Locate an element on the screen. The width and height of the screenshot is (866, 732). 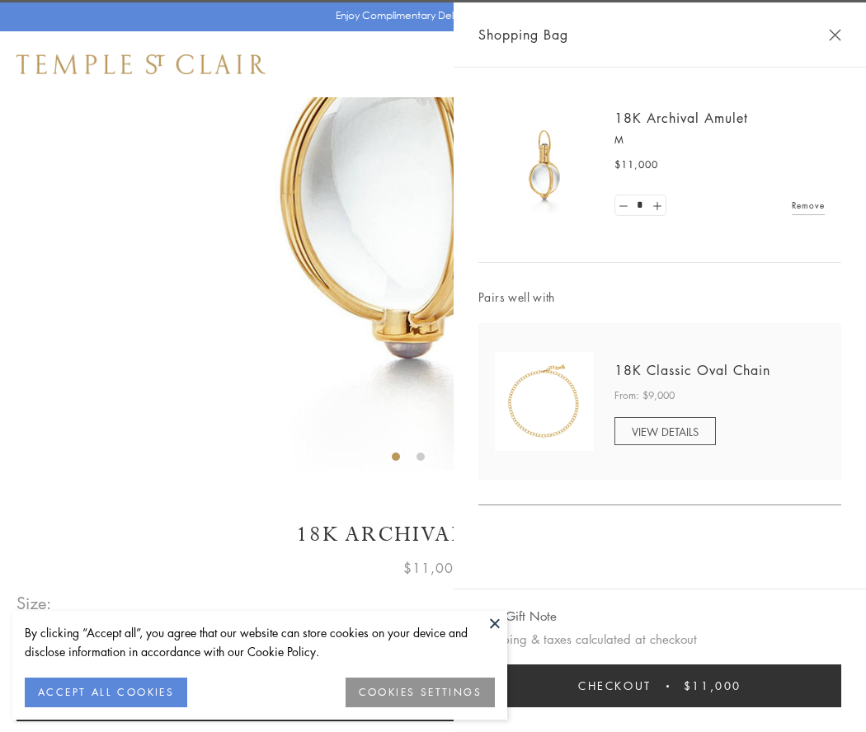
span: Size: is located at coordinates (35, 603).